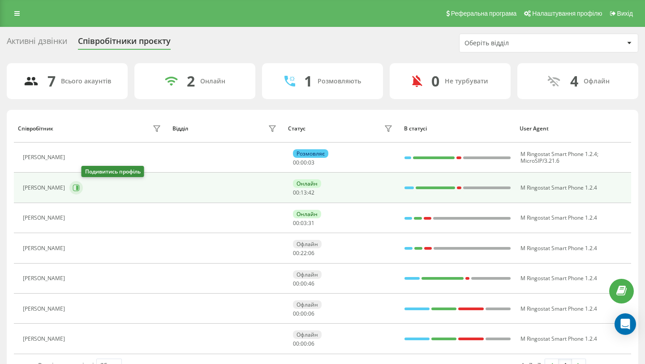 Image resolution: width=645 pixels, height=364 pixels. What do you see at coordinates (37, 43) in the screenshot?
I see `div: Активні дзвінки` at bounding box center [37, 43].